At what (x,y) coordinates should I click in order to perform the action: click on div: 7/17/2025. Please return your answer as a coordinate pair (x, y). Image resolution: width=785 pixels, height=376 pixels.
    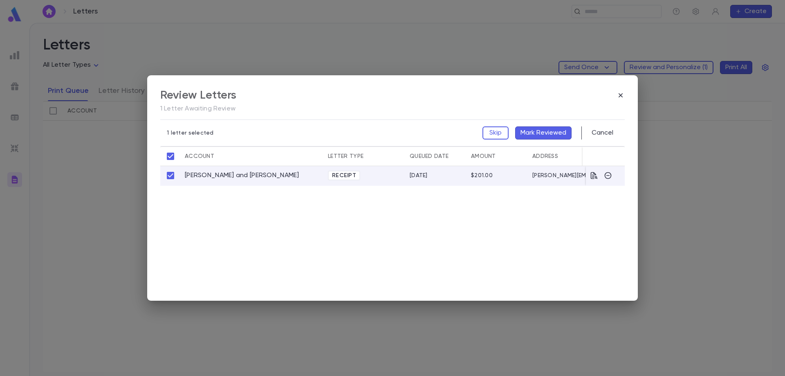
    Looking at the image, I should click on (419, 175).